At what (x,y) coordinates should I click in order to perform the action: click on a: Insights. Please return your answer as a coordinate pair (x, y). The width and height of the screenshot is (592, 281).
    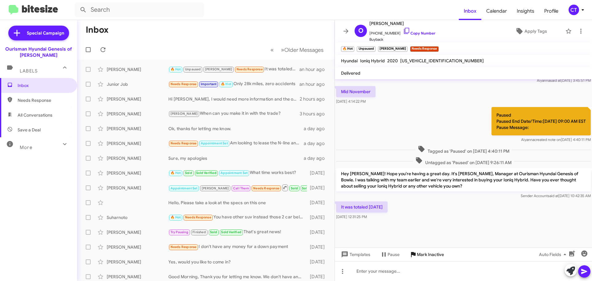
    Looking at the image, I should click on (525, 11).